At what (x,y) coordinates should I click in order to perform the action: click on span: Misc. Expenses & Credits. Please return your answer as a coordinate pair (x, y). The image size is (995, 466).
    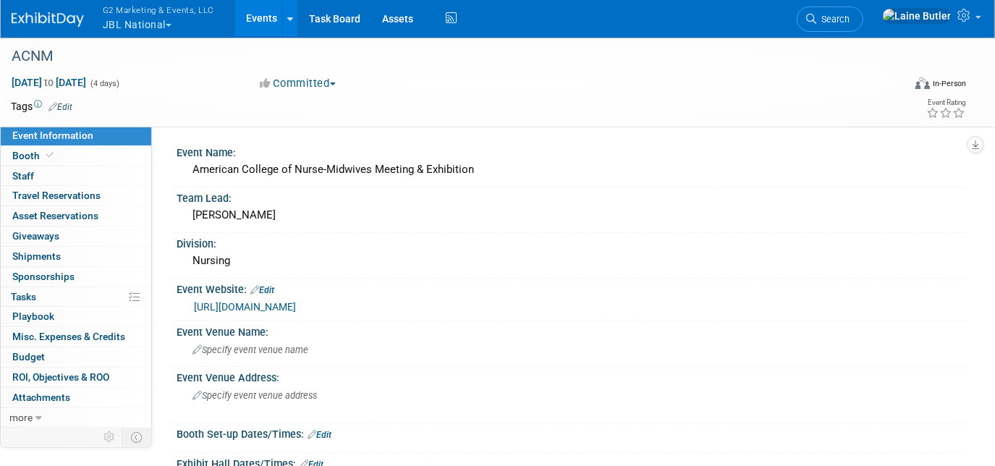
    Looking at the image, I should click on (69, 336).